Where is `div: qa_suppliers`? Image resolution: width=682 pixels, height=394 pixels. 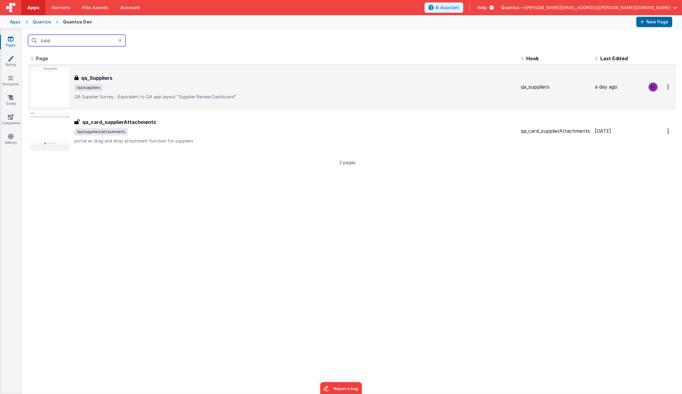
div: qa_suppliers is located at coordinates (555, 87).